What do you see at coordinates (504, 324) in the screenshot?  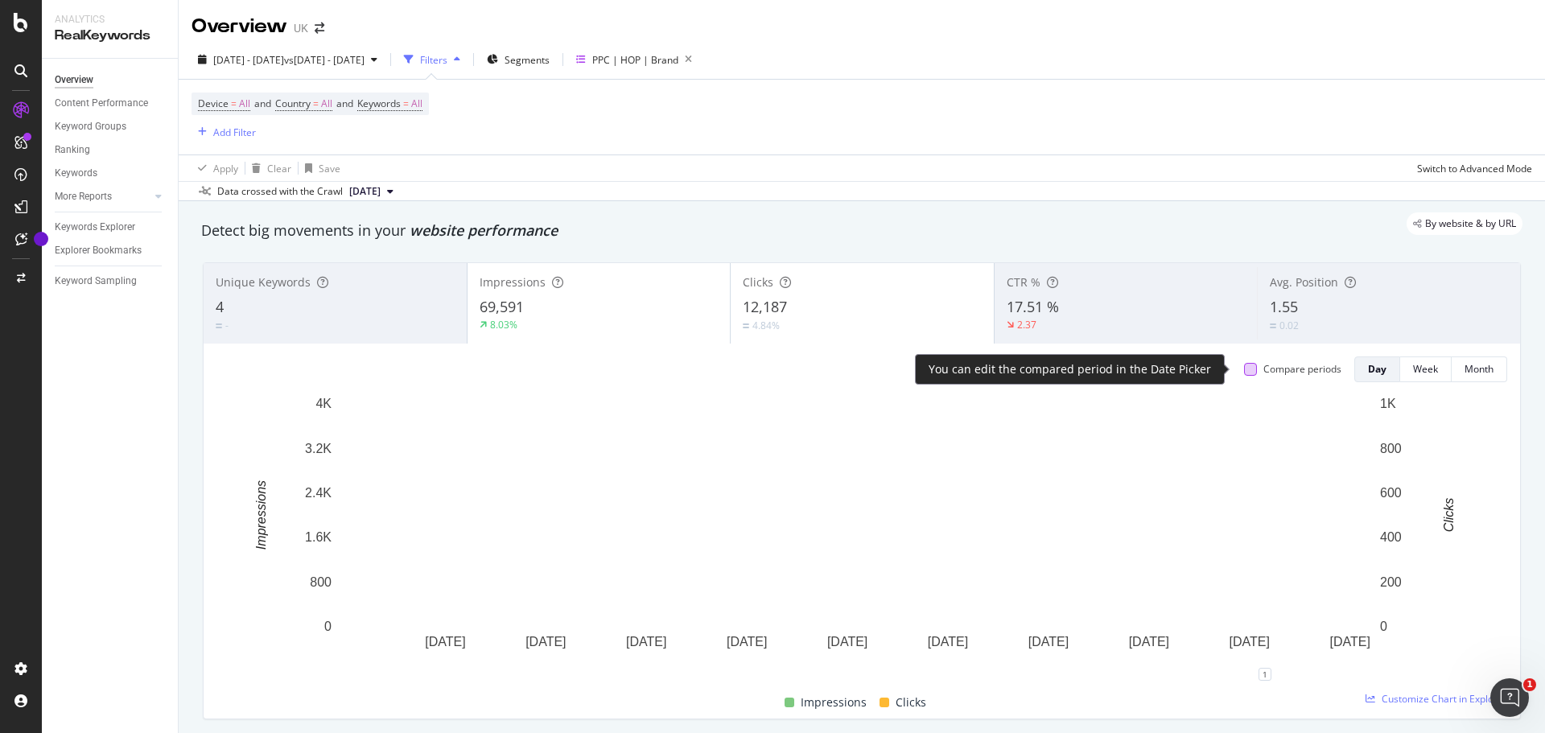 I see `div: 8.03%` at bounding box center [504, 324].